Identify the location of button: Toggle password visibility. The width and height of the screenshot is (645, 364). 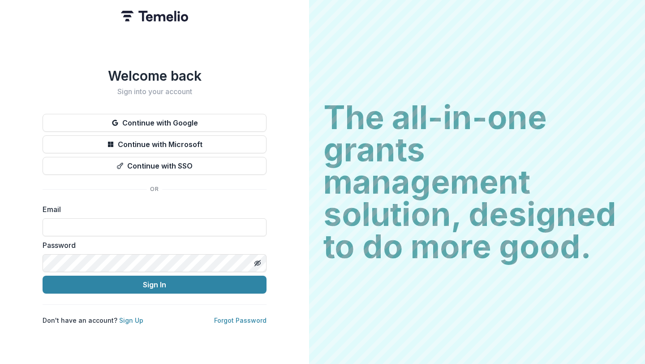
(258, 263).